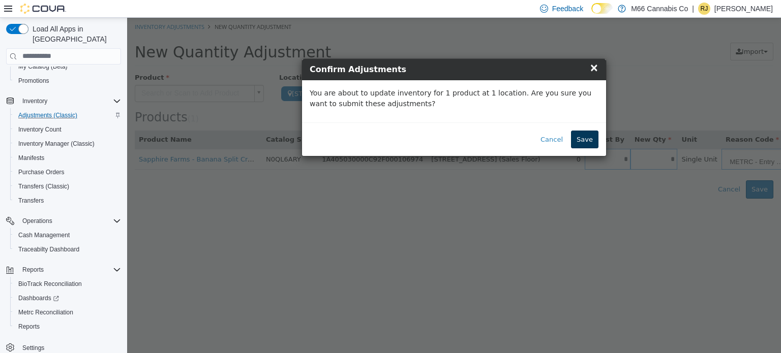  What do you see at coordinates (704, 9) in the screenshot?
I see `span: RJ` at bounding box center [704, 9].